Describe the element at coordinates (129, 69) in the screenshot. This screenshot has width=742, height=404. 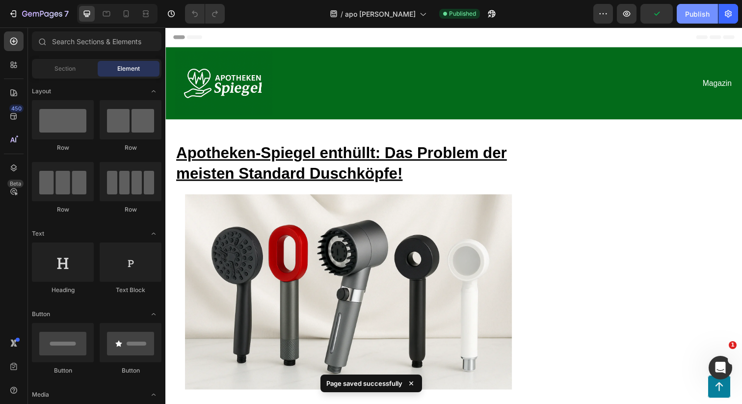
I see `span: Element` at that location.